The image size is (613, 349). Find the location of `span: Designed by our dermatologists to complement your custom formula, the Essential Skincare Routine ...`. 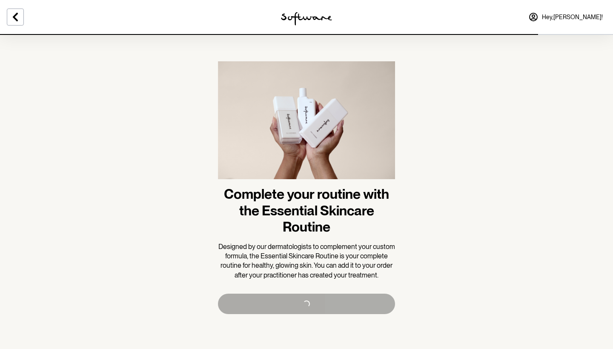

span: Designed by our dermatologists to complement your custom formula, the Essential Skincare Routine ... is located at coordinates (306, 261).